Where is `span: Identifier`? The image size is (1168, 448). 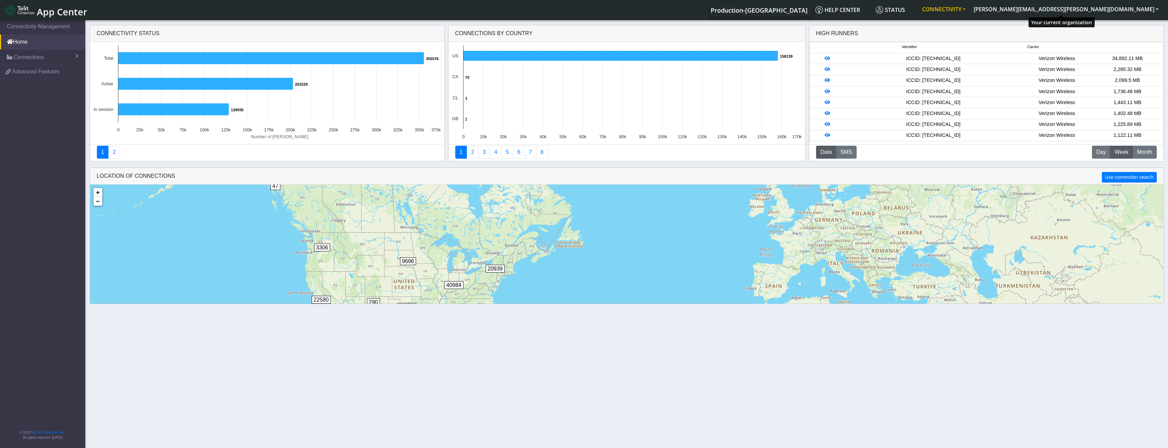 span: Identifier is located at coordinates (909, 47).